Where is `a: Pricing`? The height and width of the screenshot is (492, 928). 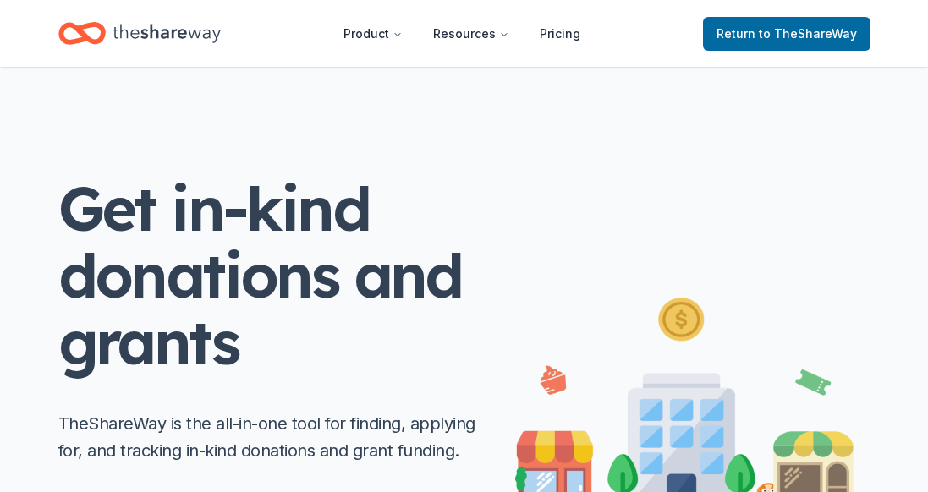
a: Pricing is located at coordinates (560, 34).